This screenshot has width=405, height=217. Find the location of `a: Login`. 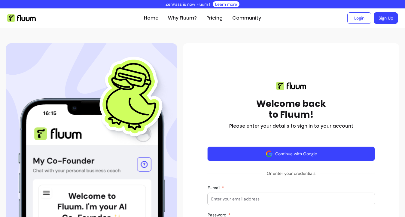

a: Login is located at coordinates (360, 18).